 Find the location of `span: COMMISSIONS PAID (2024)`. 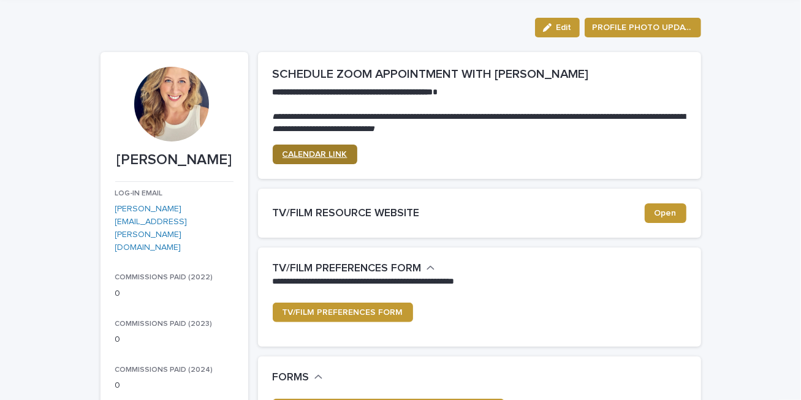

span: COMMISSIONS PAID (2024) is located at coordinates (164, 370).